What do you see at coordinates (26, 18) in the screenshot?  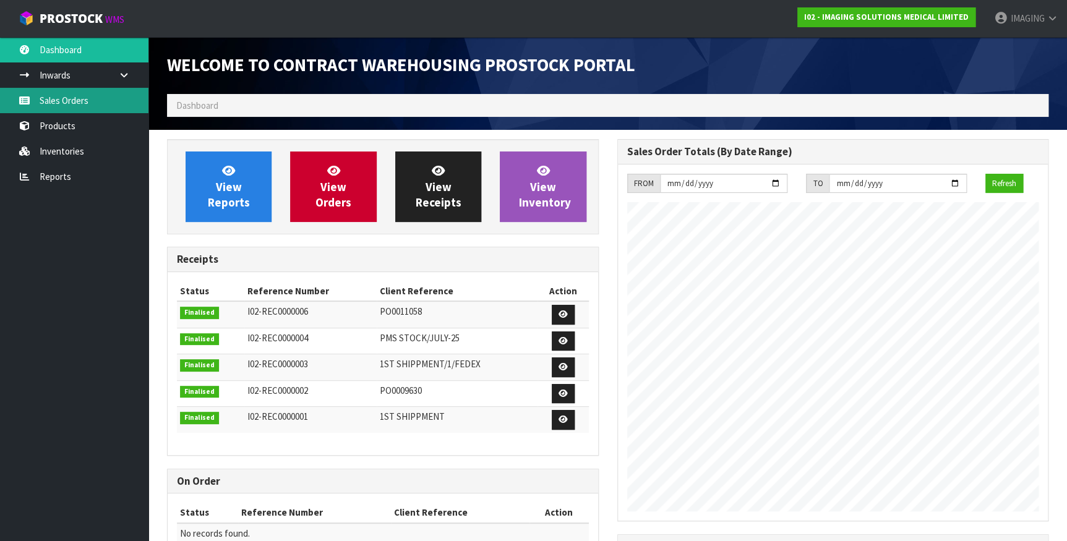 I see `img: cube-alt.png` at bounding box center [26, 18].